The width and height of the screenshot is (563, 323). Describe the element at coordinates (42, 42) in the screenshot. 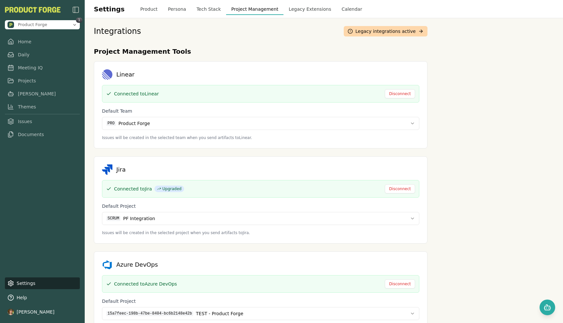

I see `a: Home` at that location.